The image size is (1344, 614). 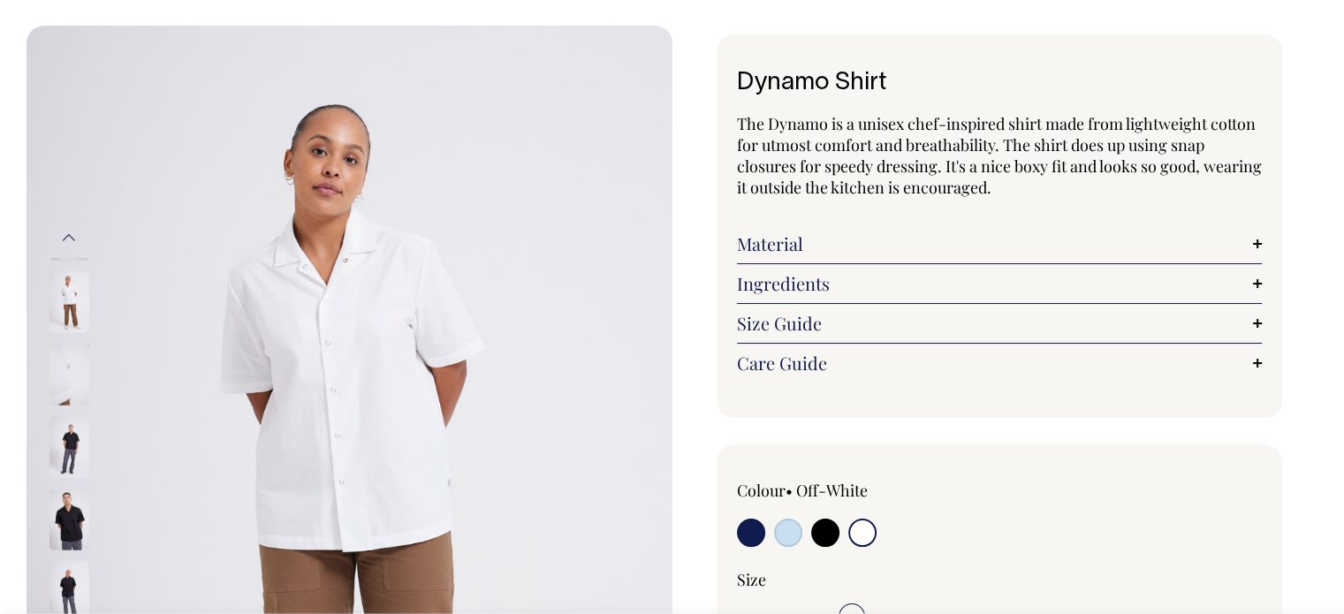 I want to click on a: Size Guide, so click(x=1000, y=323).